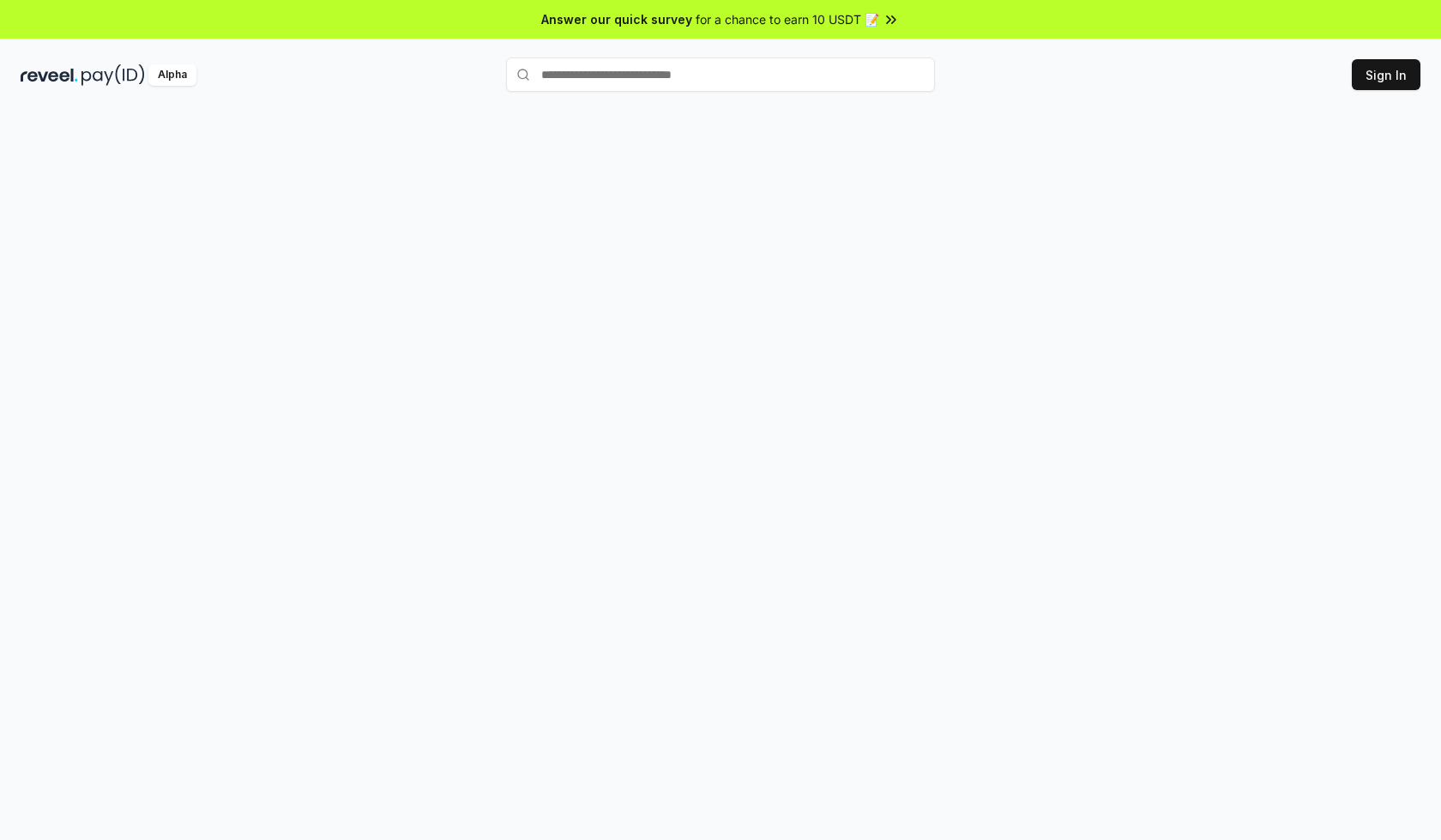  Describe the element at coordinates (1387, 75) in the screenshot. I see `button: Sign In` at that location.